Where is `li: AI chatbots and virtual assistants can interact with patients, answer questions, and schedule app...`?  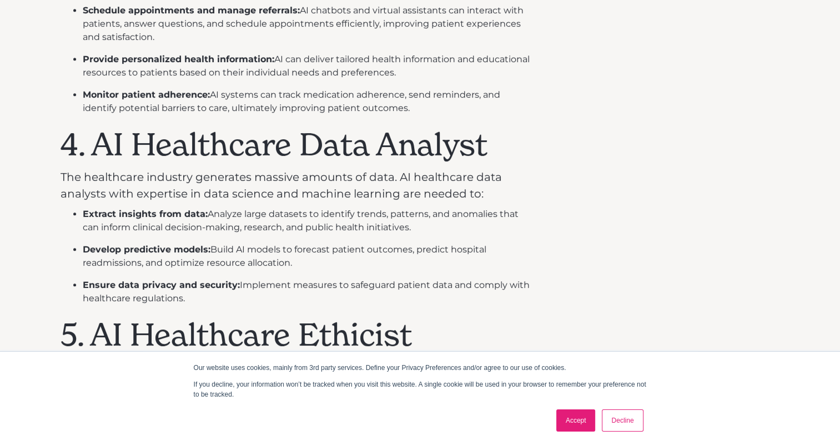 li: AI chatbots and virtual assistants can interact with patients, answer questions, and schedule app... is located at coordinates (309, 24).